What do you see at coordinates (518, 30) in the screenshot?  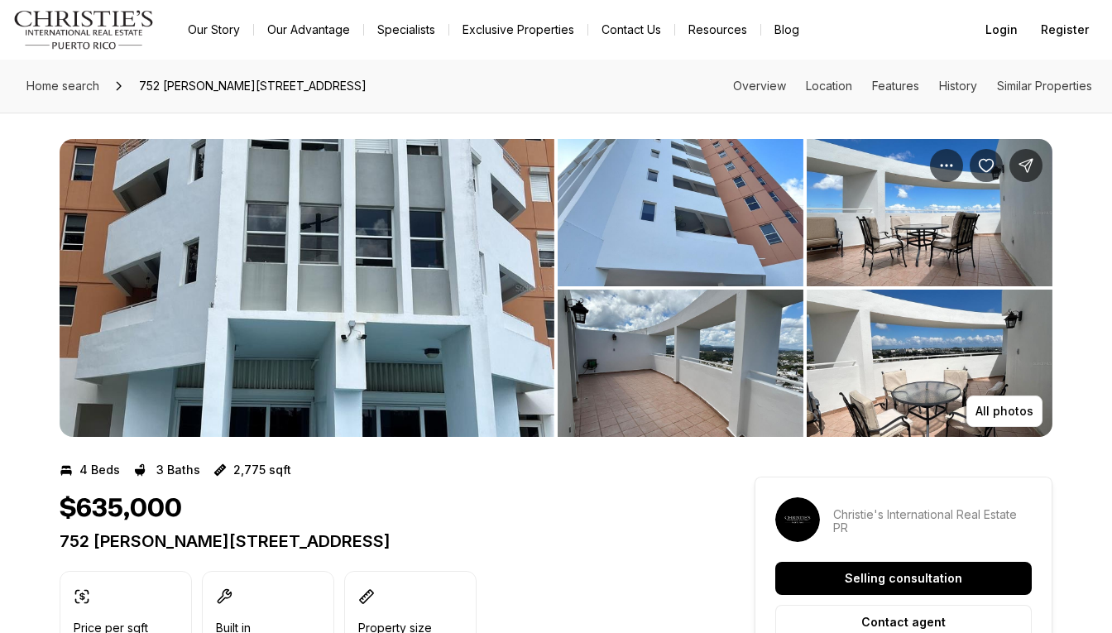 I see `a: Exclusive Properties` at bounding box center [518, 30].